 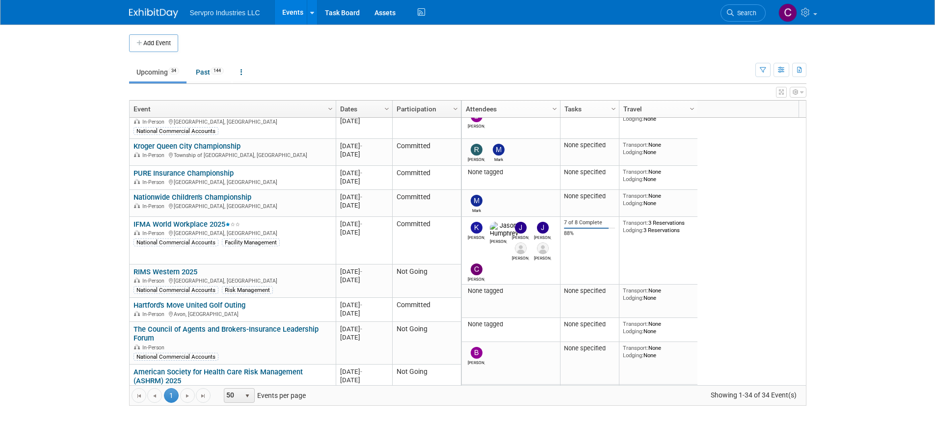 I want to click on div: 3 Reservations 3 Reservations, so click(x=658, y=226).